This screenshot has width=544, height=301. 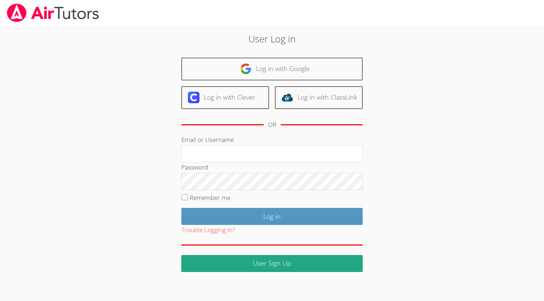 I want to click on label: Password, so click(x=195, y=167).